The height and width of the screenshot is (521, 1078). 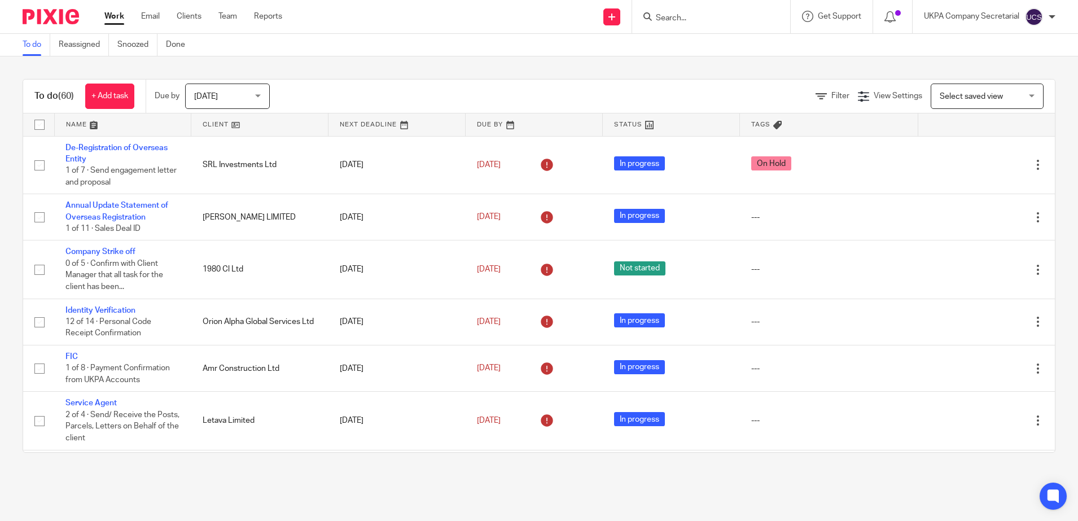 I want to click on span: Filter, so click(x=840, y=96).